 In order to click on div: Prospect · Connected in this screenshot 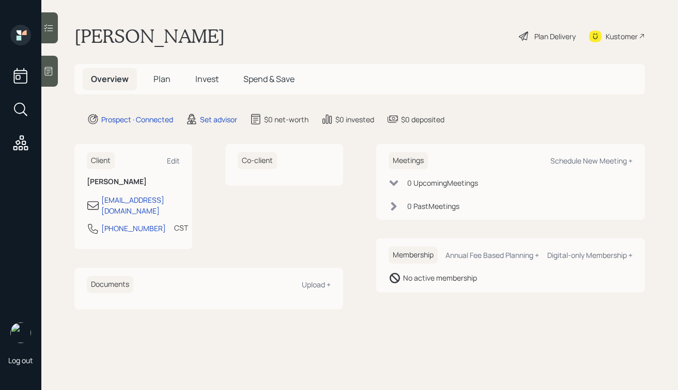, I will do `click(137, 119)`.